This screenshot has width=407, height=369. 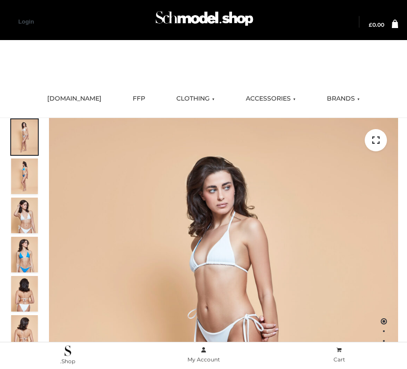 What do you see at coordinates (139, 99) in the screenshot?
I see `a: FFP` at bounding box center [139, 99].